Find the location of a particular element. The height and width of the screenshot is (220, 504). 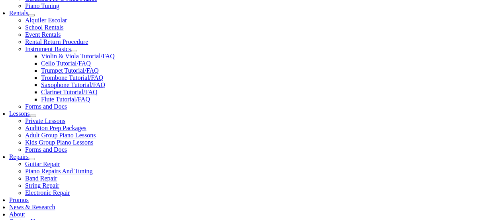

a: Alquiler Escolar is located at coordinates (46, 20).